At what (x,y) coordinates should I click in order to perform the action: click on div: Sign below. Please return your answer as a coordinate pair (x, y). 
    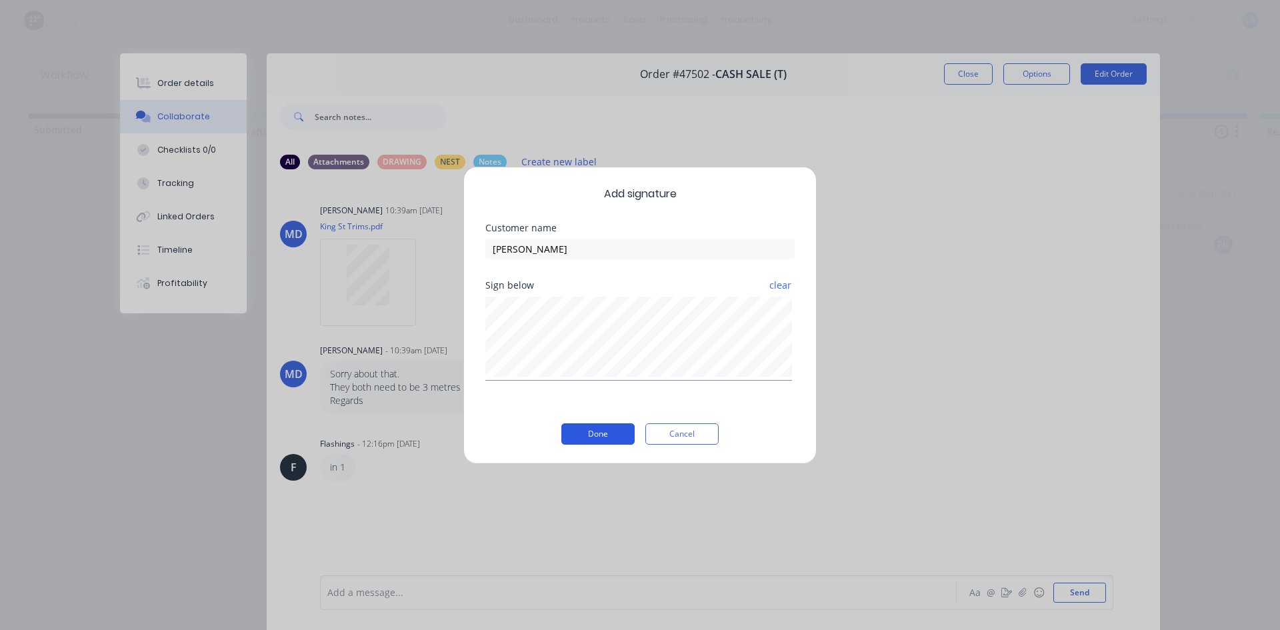
    Looking at the image, I should click on (640, 285).